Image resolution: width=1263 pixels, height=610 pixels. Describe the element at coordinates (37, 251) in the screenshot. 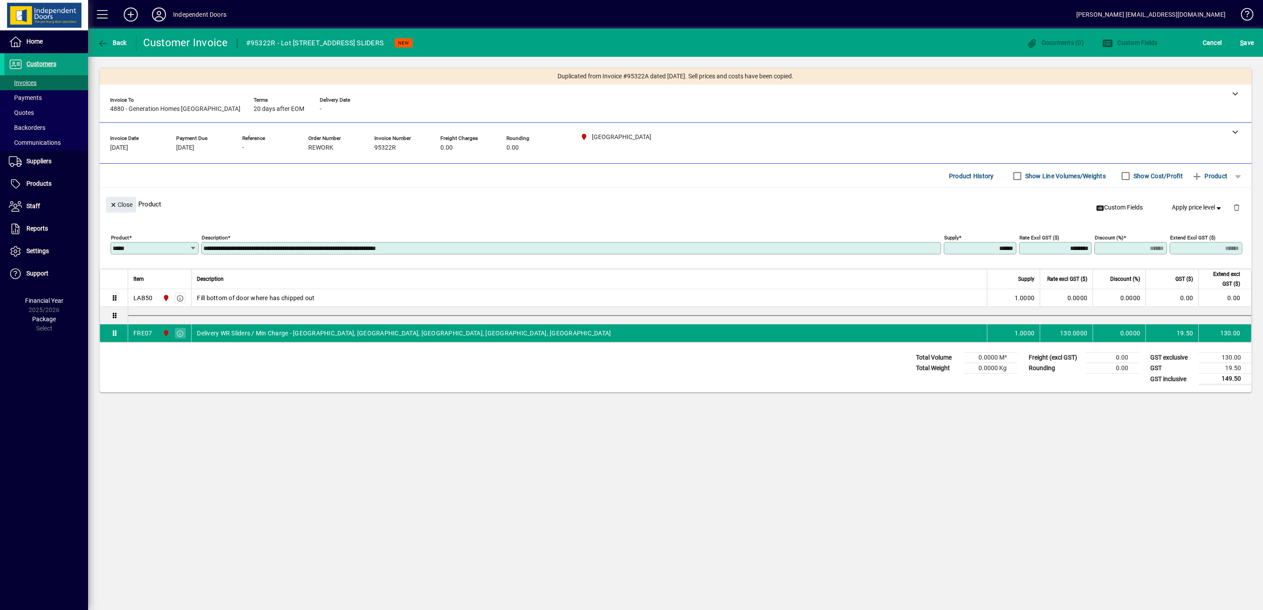

I see `span: Settings` at that location.